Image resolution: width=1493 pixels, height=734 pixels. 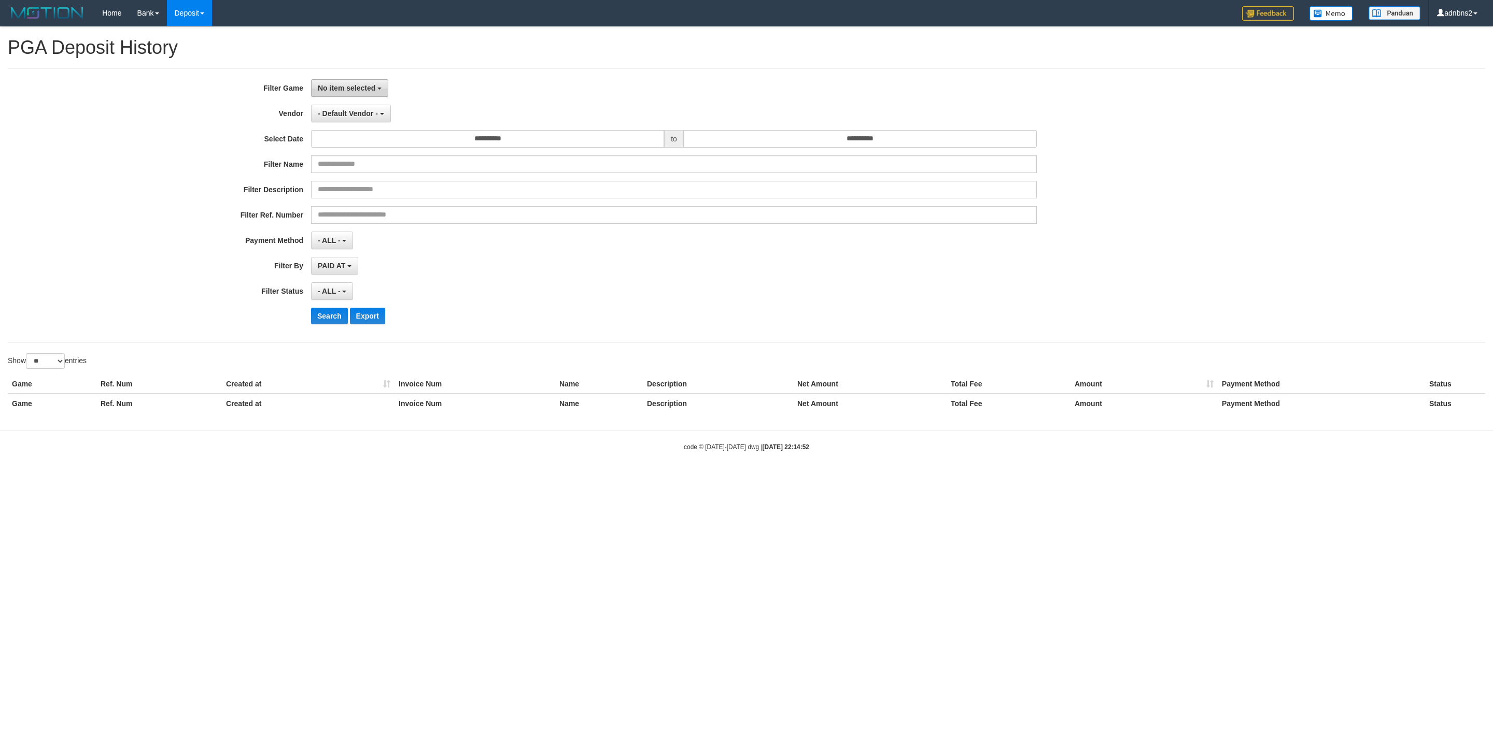 What do you see at coordinates (674, 139) in the screenshot?
I see `span: to` at bounding box center [674, 139].